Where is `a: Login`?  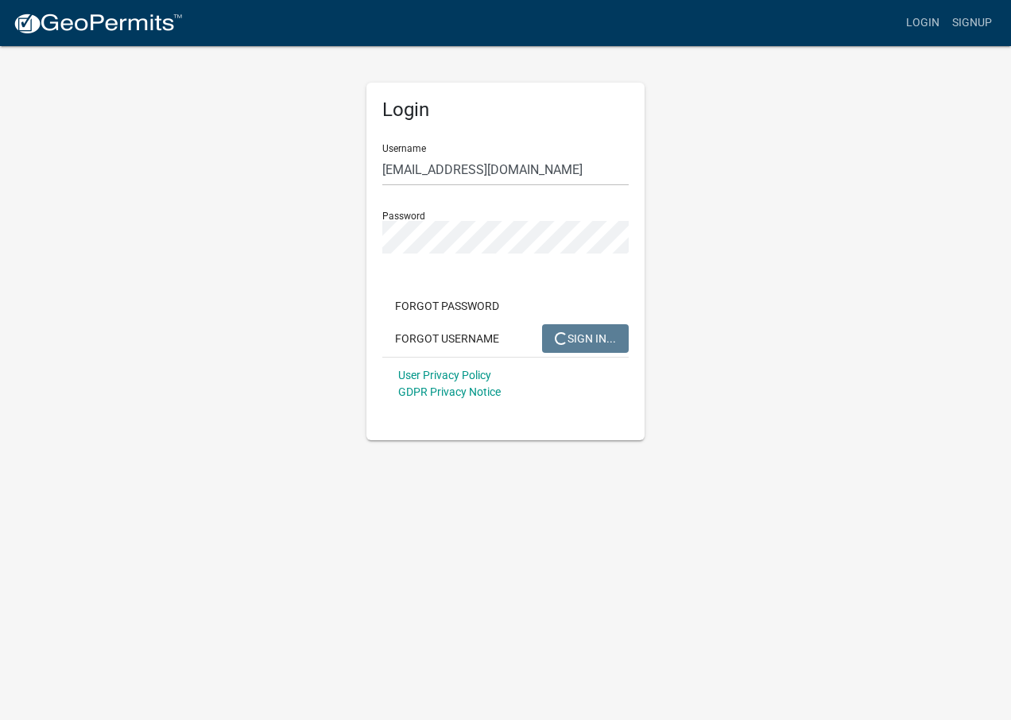
a: Login is located at coordinates (923, 23).